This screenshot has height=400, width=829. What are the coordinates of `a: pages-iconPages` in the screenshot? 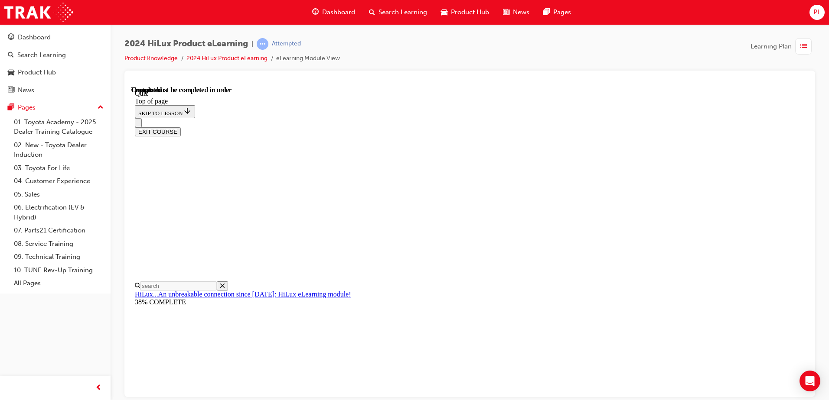 It's located at (557, 12).